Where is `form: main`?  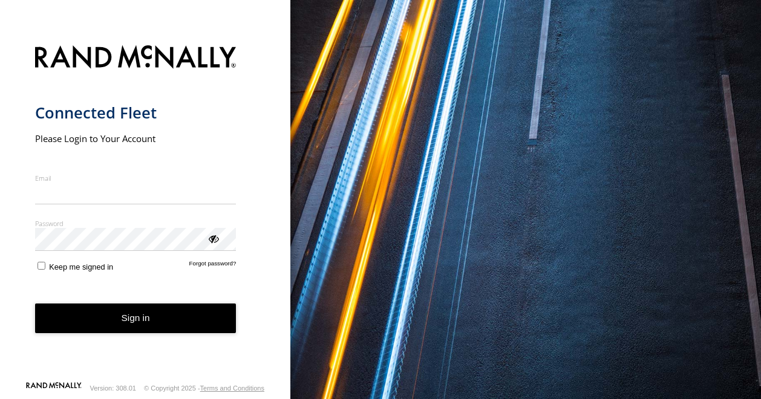
form: main is located at coordinates (145, 209).